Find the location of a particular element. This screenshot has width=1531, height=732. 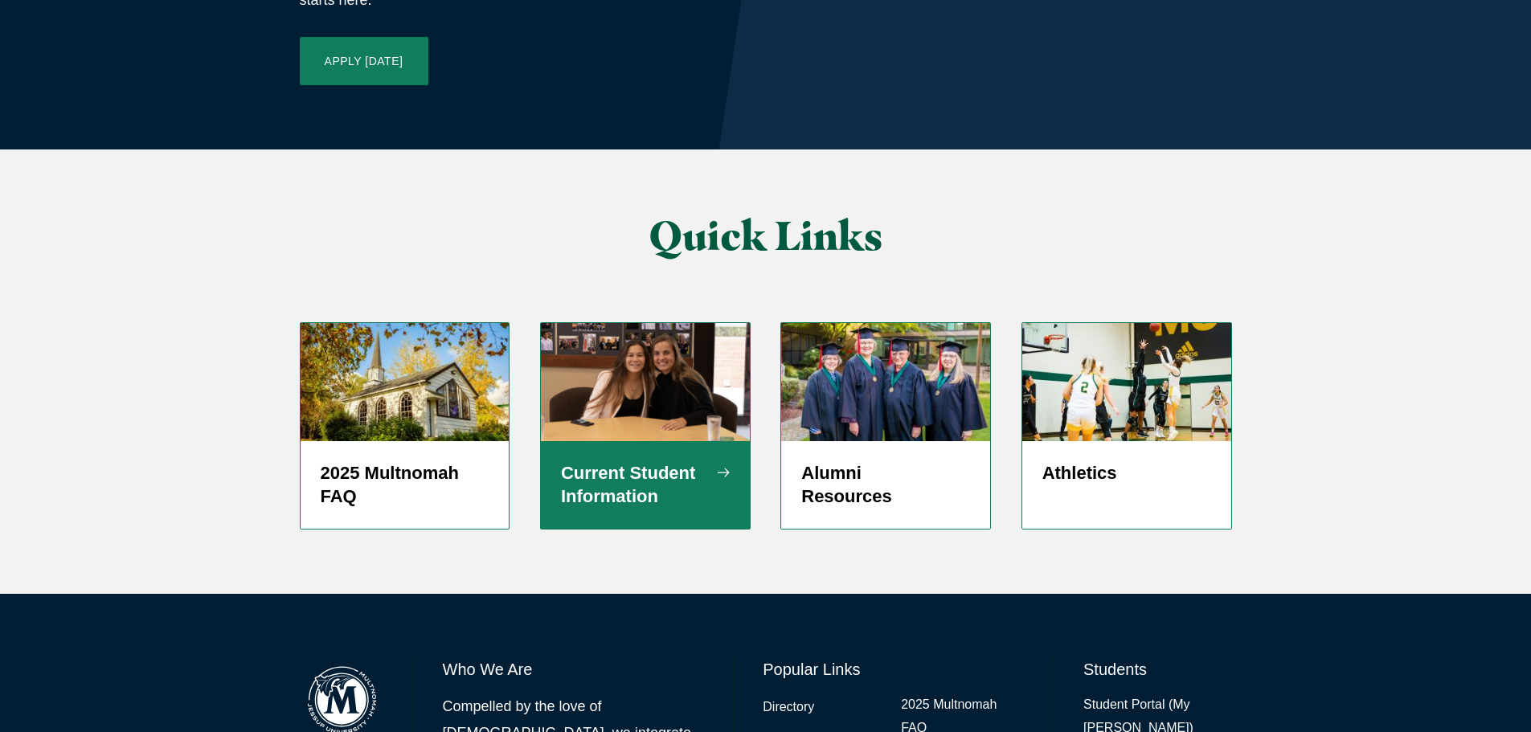

h5: Athletics is located at coordinates (1127, 473).